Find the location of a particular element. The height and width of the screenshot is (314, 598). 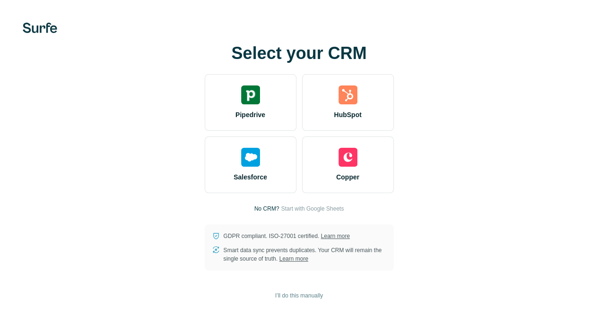

span: Pipedrive is located at coordinates (250, 115).